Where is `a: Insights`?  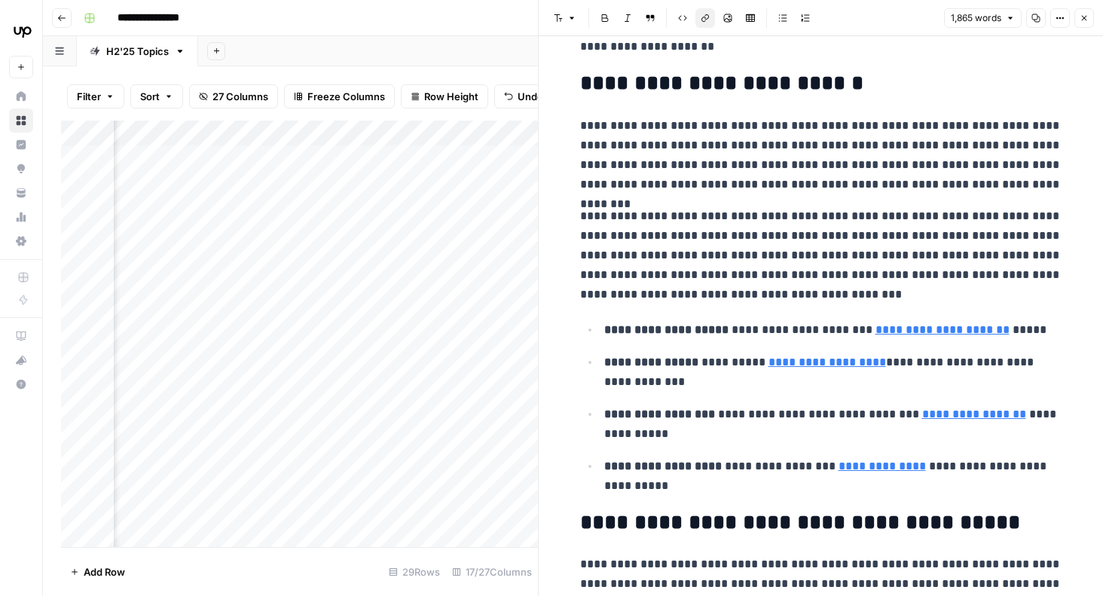
a: Insights is located at coordinates (21, 145).